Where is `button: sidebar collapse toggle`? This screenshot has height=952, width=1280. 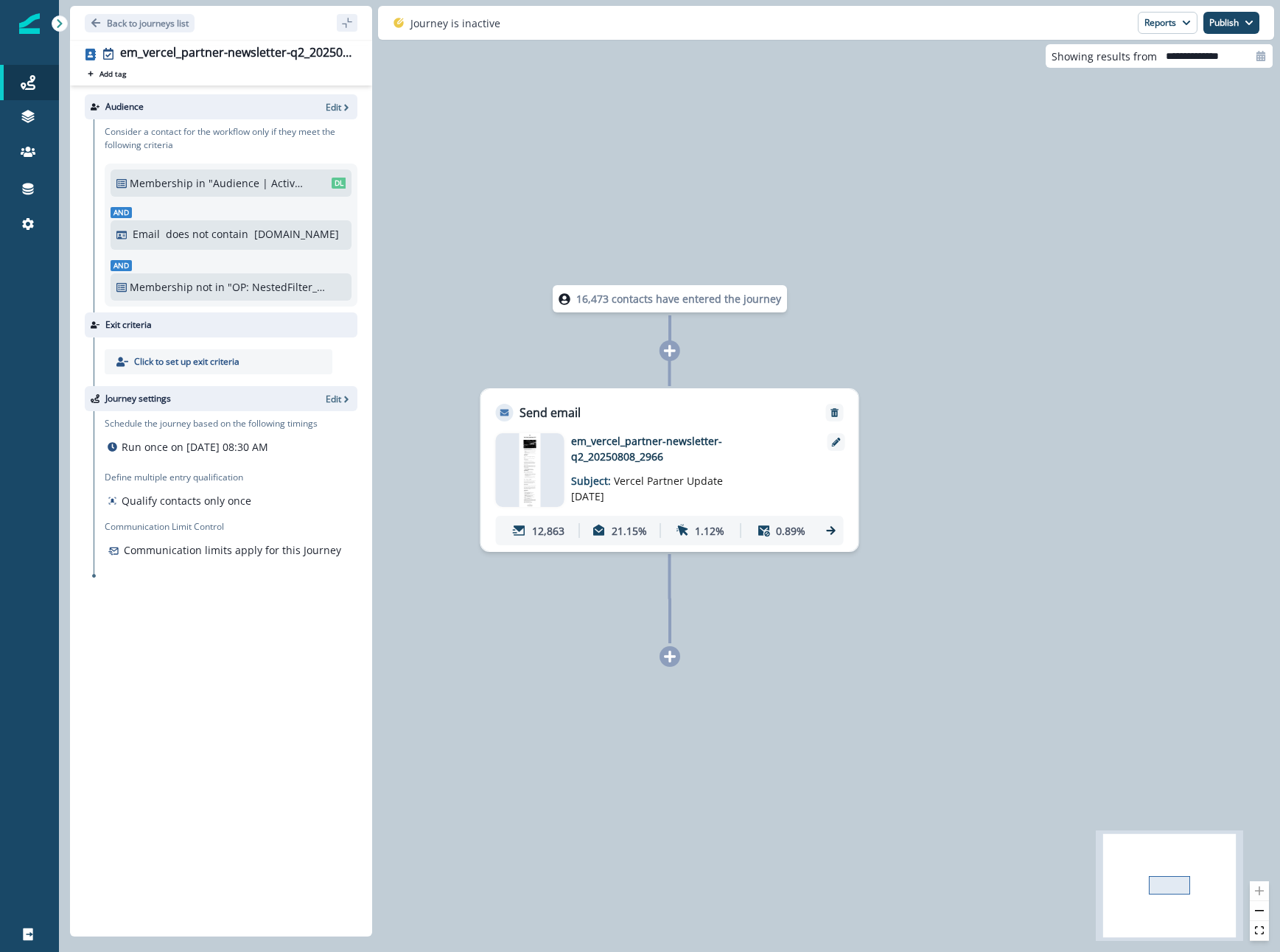
button: sidebar collapse toggle is located at coordinates (347, 23).